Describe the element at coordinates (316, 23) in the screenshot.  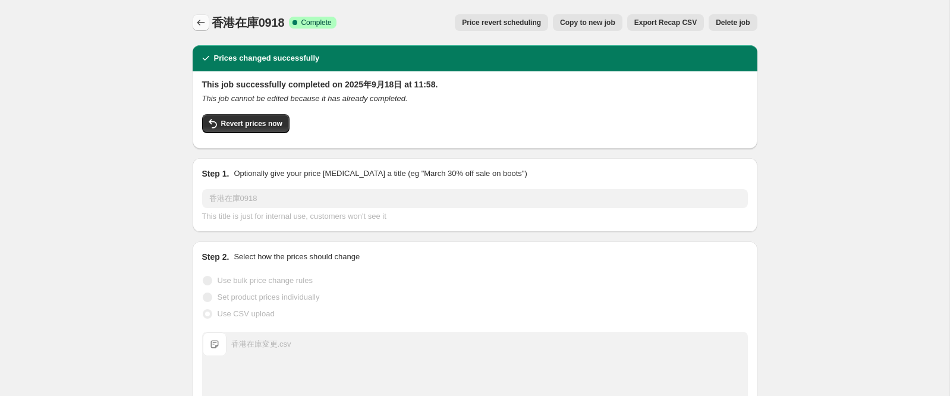
I see `span: Complete` at that location.